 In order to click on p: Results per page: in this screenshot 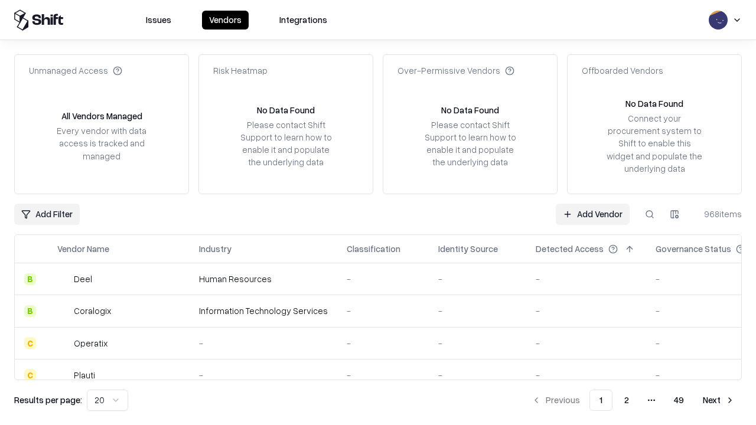, I will do `click(48, 400)`.